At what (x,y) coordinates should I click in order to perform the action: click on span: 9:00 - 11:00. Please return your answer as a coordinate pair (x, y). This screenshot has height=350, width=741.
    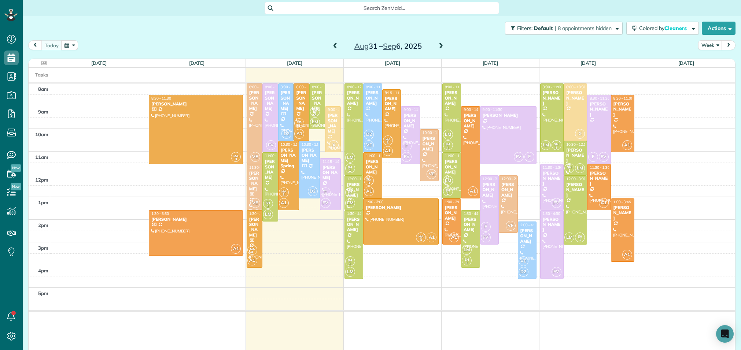
    Looking at the image, I should click on (338, 110).